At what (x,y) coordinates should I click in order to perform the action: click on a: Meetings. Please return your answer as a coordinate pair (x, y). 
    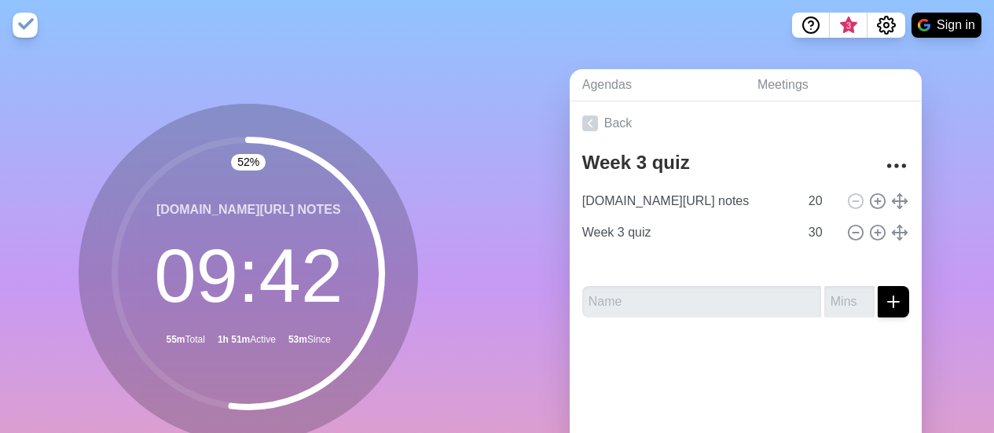
    Looking at the image, I should click on (833, 85).